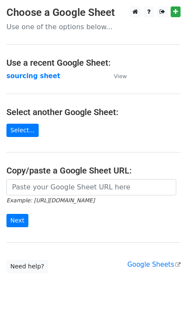 The width and height of the screenshot is (187, 335). Describe the element at coordinates (22, 130) in the screenshot. I see `a: Select...` at that location.